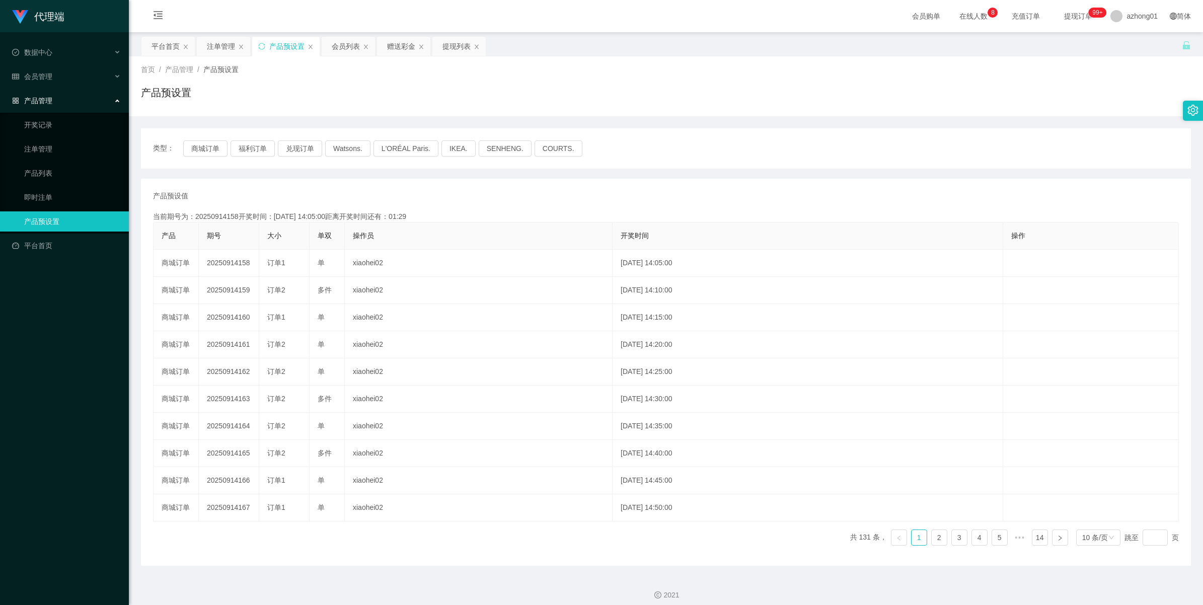  Describe the element at coordinates (1078, 16) in the screenshot. I see `span: 提现订单` at that location.